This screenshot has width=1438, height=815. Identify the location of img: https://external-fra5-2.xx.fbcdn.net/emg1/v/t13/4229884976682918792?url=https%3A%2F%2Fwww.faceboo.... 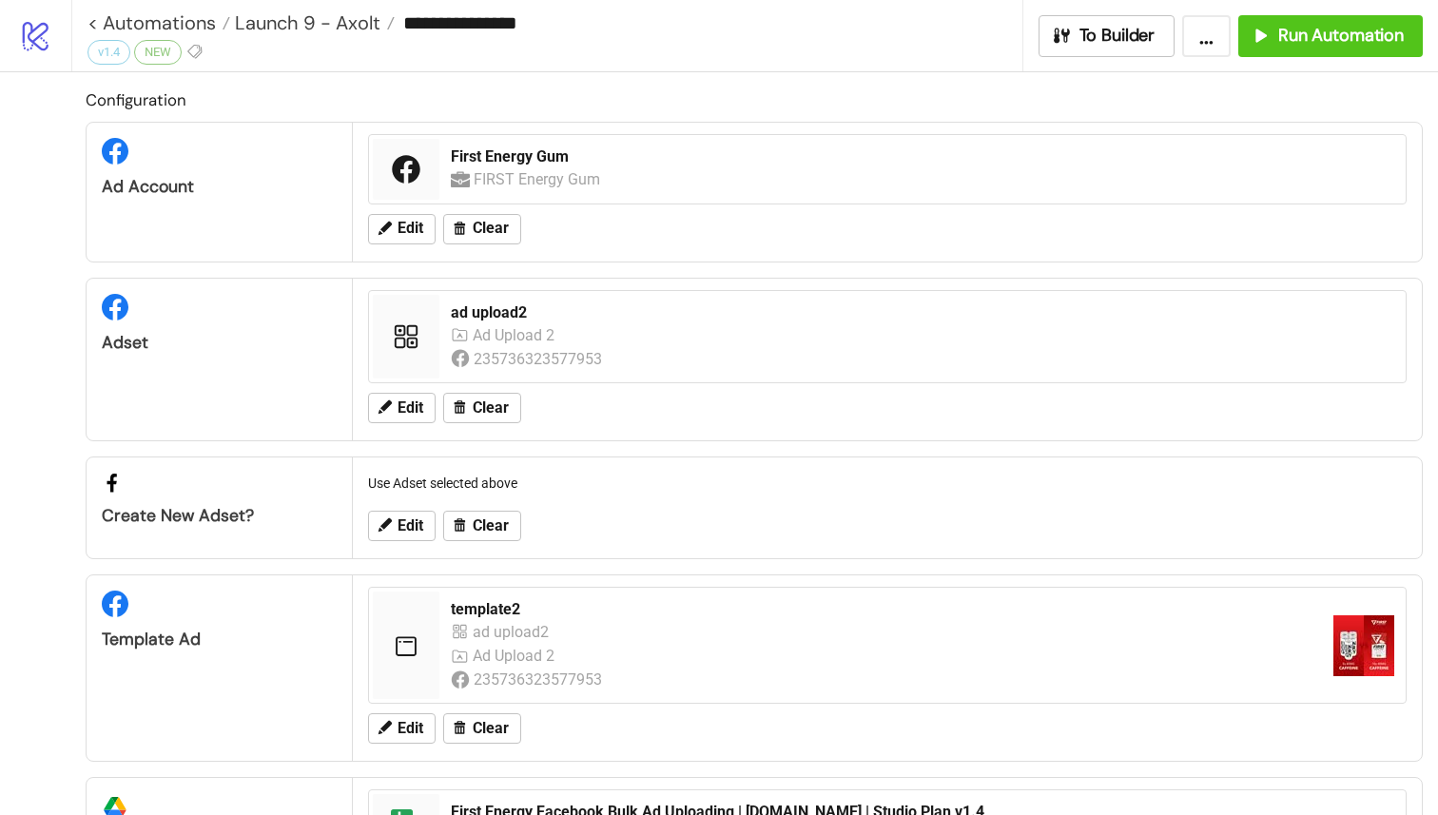
(1363, 646).